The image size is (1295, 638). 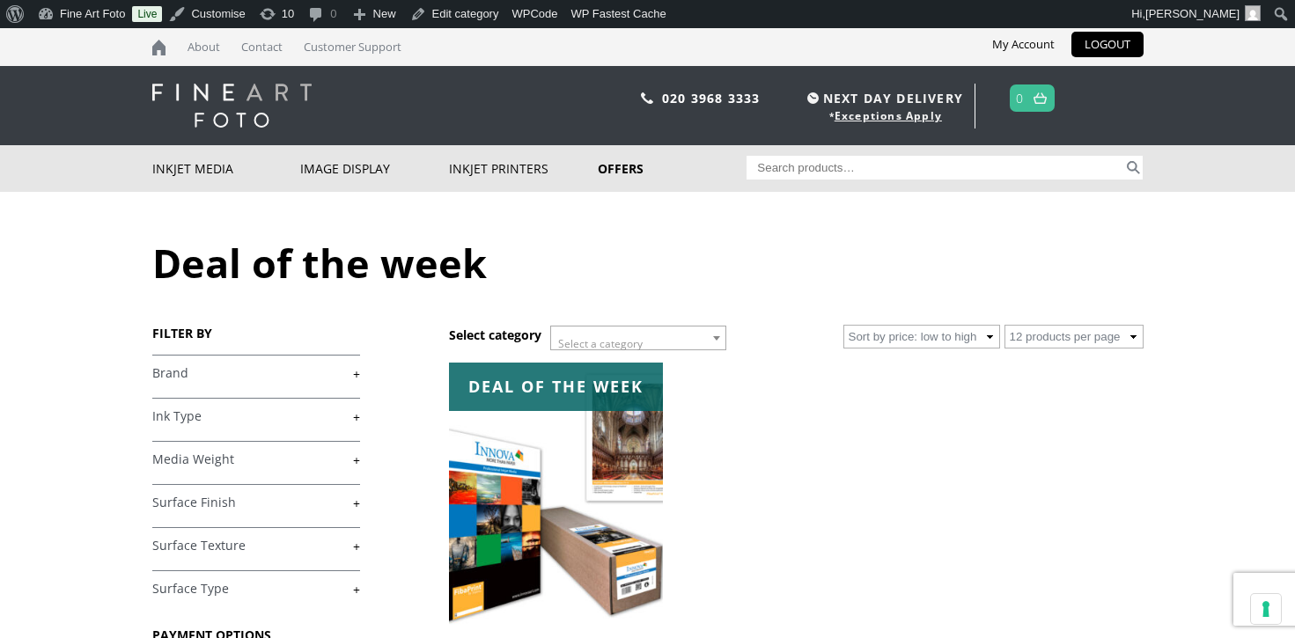 What do you see at coordinates (812, 98) in the screenshot?
I see `img: time.svg` at bounding box center [812, 98].